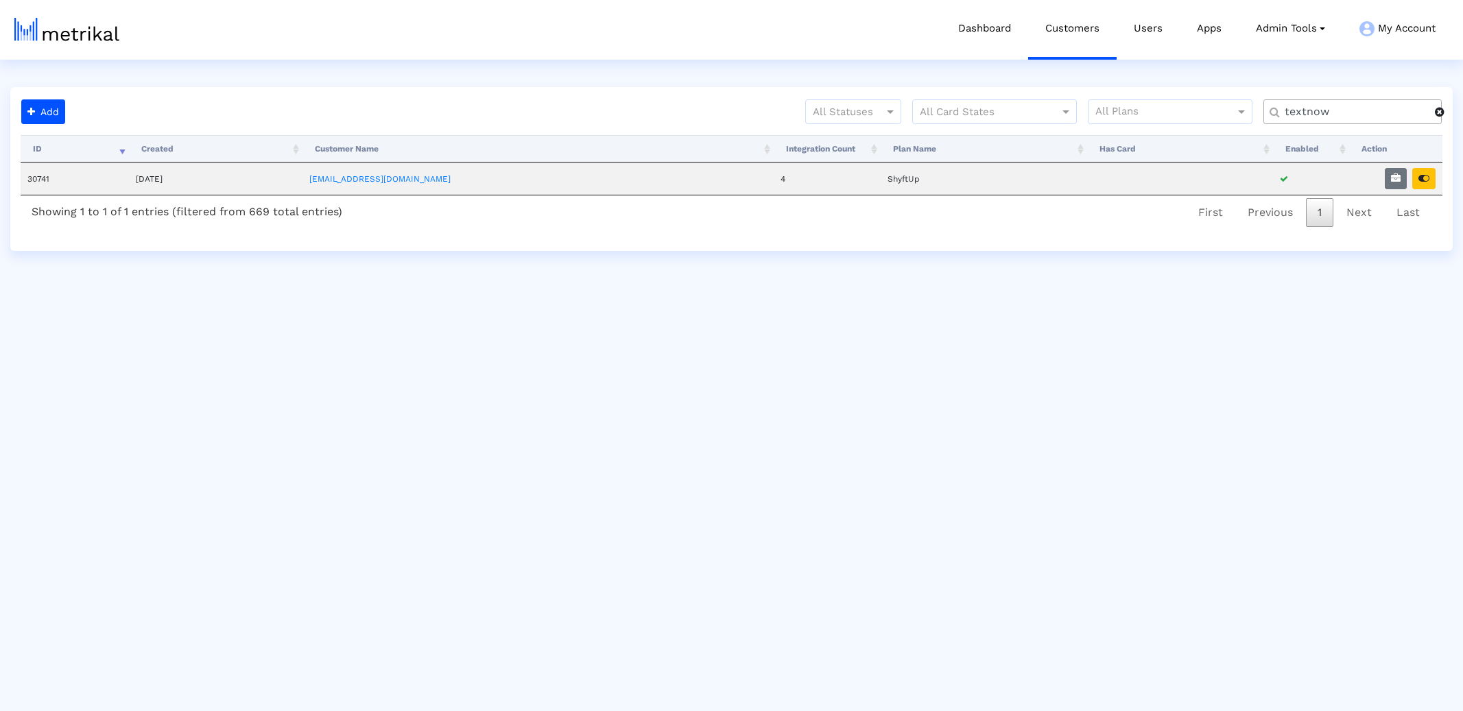  What do you see at coordinates (1359, 213) in the screenshot?
I see `a: Next` at bounding box center [1359, 213].